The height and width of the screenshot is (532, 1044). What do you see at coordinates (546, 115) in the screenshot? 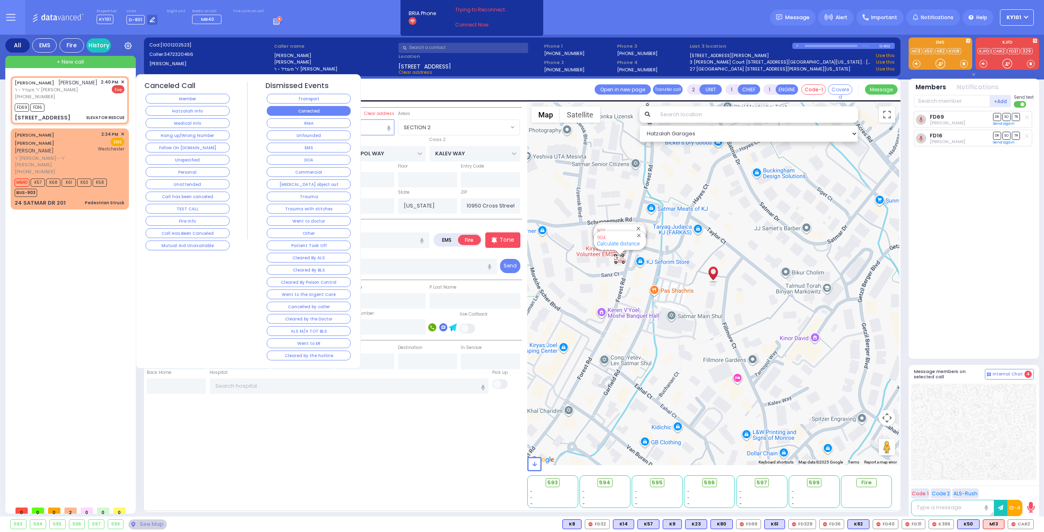
I see `button: Show street map` at bounding box center [546, 115].